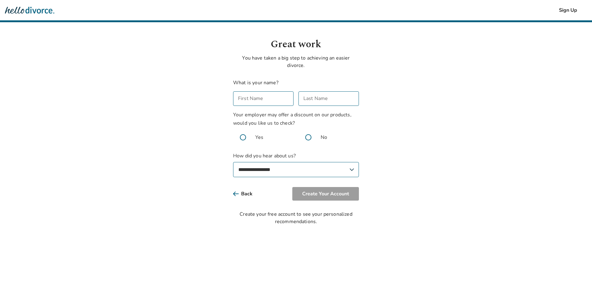  What do you see at coordinates (296, 164) in the screenshot?
I see `label: How did you hear about us?` at bounding box center [296, 164].